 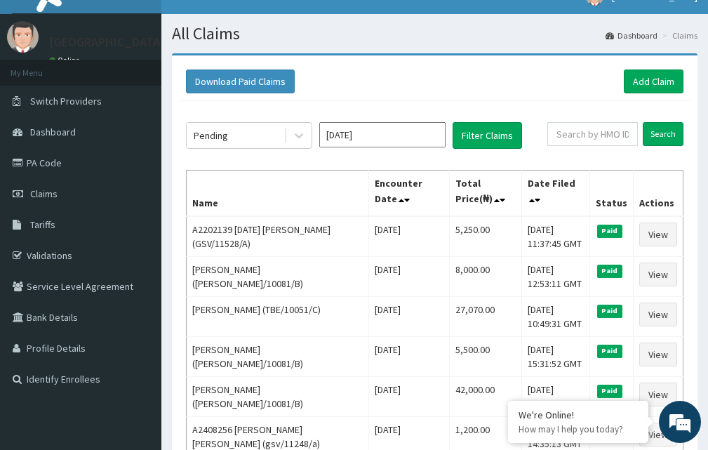 I want to click on td: 8,000.00, so click(x=485, y=277).